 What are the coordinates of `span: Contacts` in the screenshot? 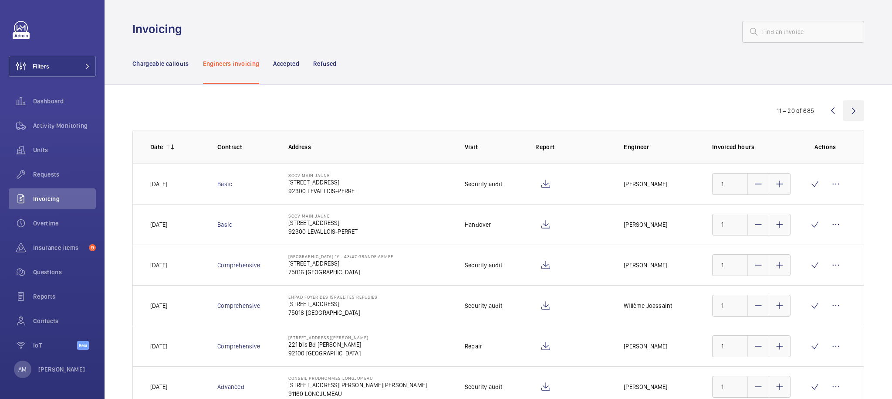 It's located at (64, 321).